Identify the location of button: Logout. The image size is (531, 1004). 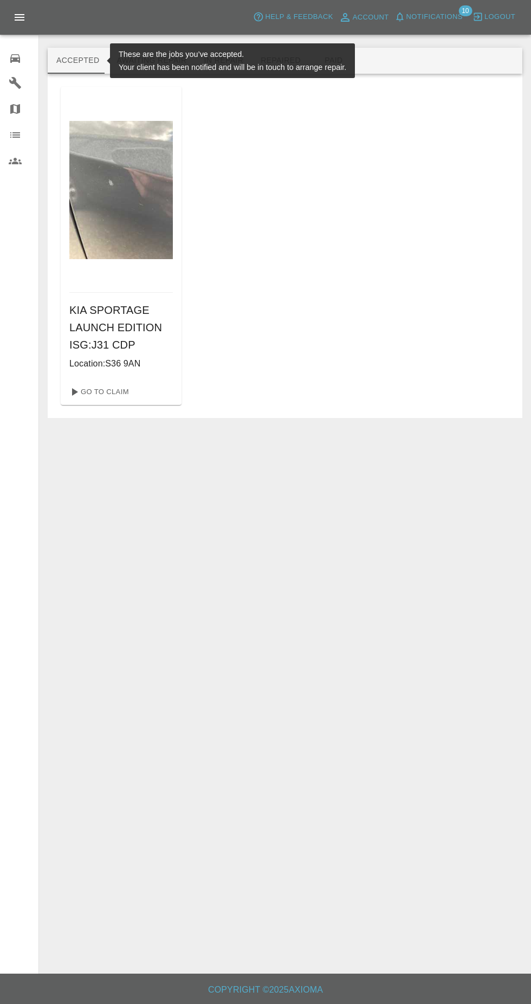
(494, 17).